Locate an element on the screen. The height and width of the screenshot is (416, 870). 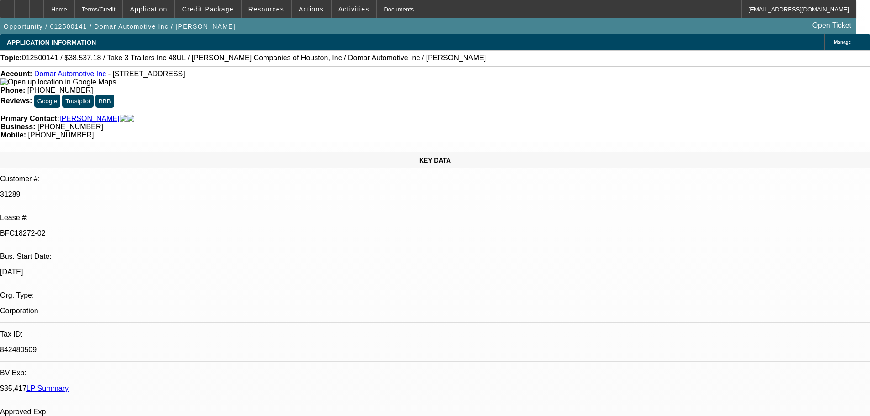
span: Application is located at coordinates (149, 9).